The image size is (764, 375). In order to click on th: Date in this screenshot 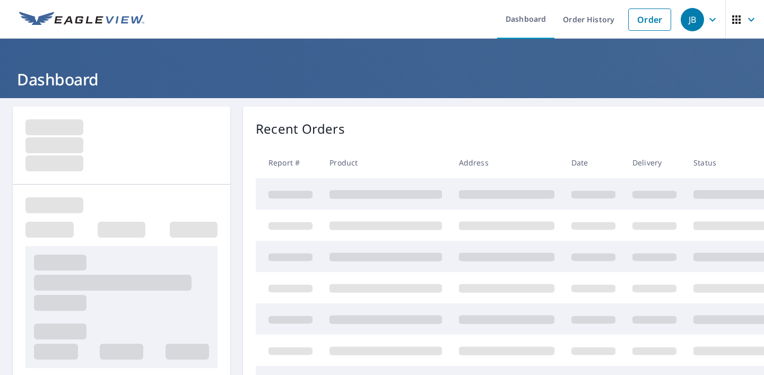, I will do `click(593, 162)`.